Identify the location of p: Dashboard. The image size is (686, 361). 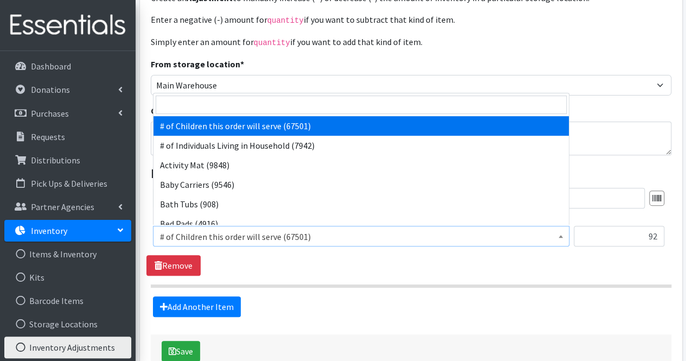
(51, 66).